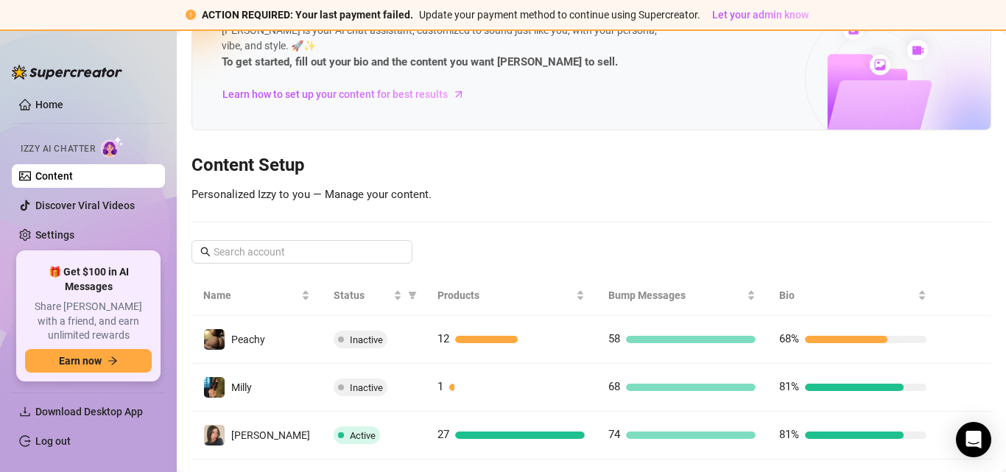 Image resolution: width=1006 pixels, height=472 pixels. What do you see at coordinates (682, 295) in the screenshot?
I see `th: Bump Messages` at bounding box center [682, 295].